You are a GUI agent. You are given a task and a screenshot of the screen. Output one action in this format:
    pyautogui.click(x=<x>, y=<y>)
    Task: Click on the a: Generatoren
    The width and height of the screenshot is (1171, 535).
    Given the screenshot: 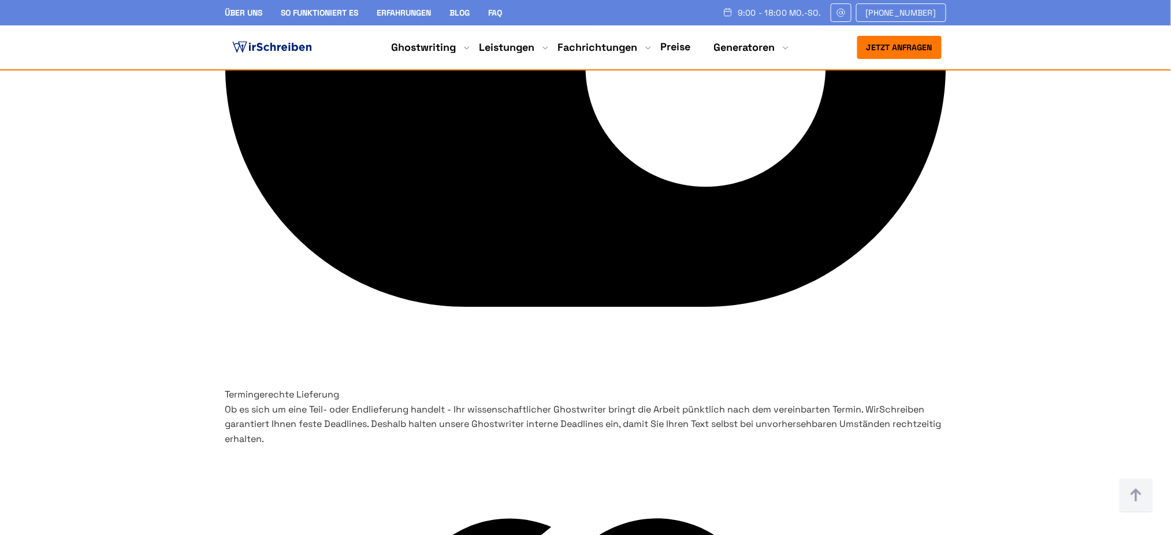 What is the action you would take?
    pyautogui.click(x=745, y=47)
    